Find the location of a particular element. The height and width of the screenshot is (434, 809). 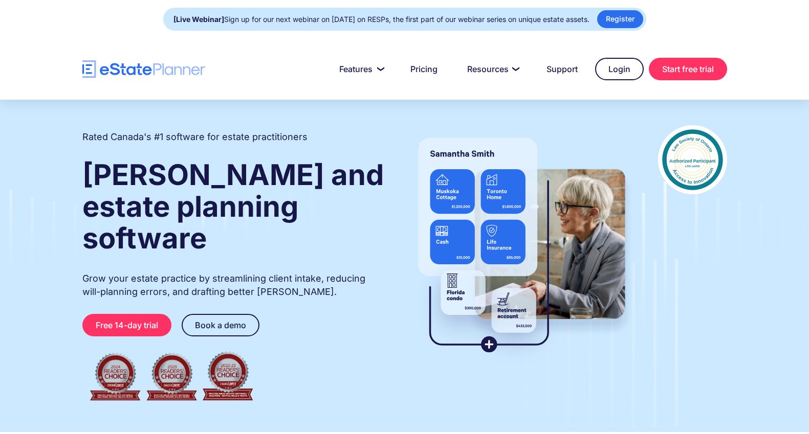

a: Book a demo is located at coordinates (220, 325).